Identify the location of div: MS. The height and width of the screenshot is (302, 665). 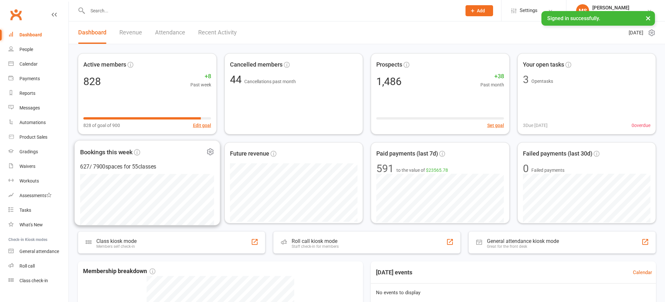
(582, 11).